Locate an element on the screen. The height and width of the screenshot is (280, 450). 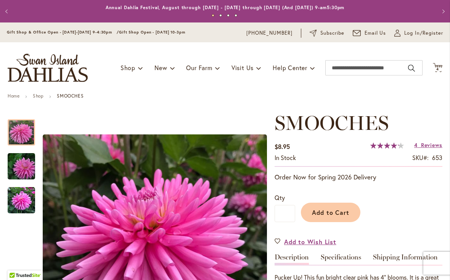
div: 653 is located at coordinates (437, 158).